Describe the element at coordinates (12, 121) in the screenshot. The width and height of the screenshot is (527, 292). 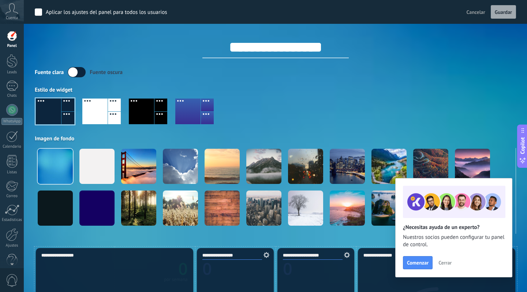
I see `div: WhatsApp` at that location.